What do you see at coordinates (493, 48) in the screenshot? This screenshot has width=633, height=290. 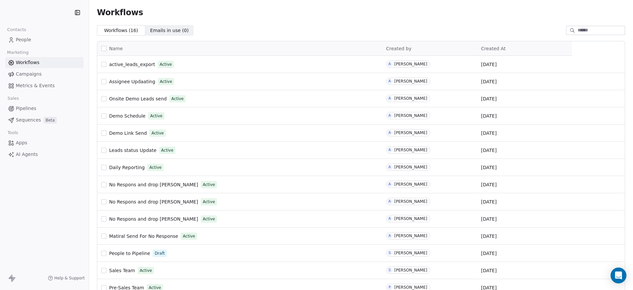 I see `span: Created At` at bounding box center [493, 48].